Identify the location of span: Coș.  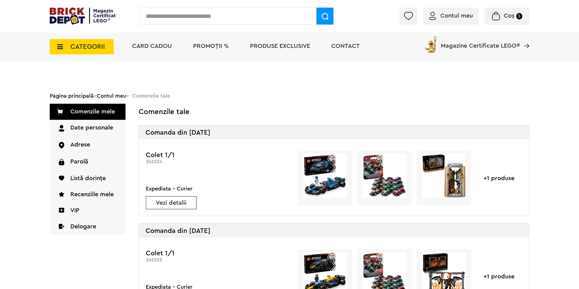
(509, 16).